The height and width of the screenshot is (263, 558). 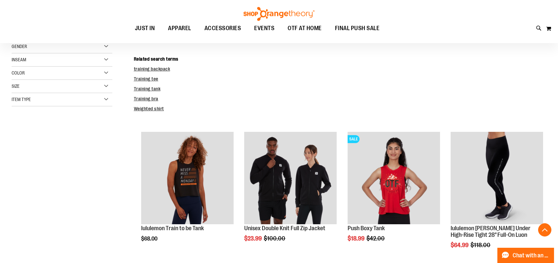 What do you see at coordinates (150, 239) in the screenshot?
I see `span: $68.00` at bounding box center [150, 239].